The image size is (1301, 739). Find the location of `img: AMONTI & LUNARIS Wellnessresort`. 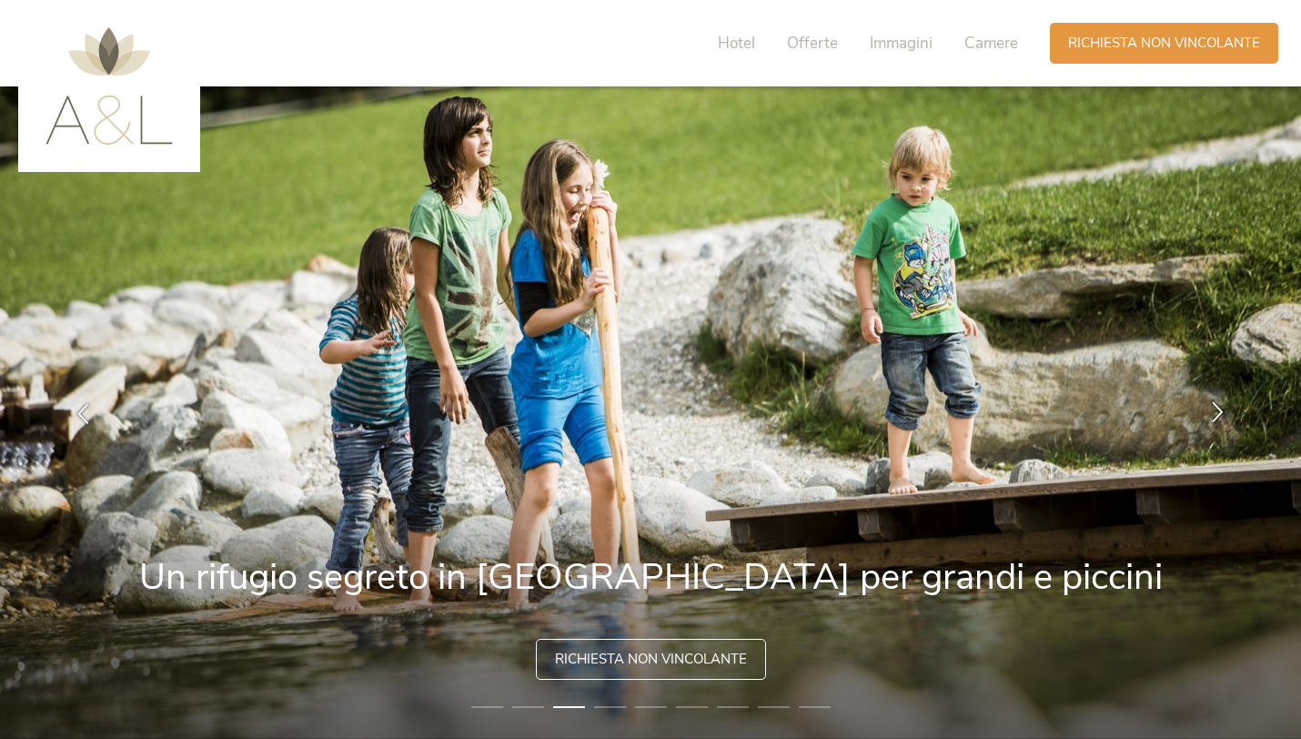

img: AMONTI & LUNARIS Wellnessresort is located at coordinates (109, 85).